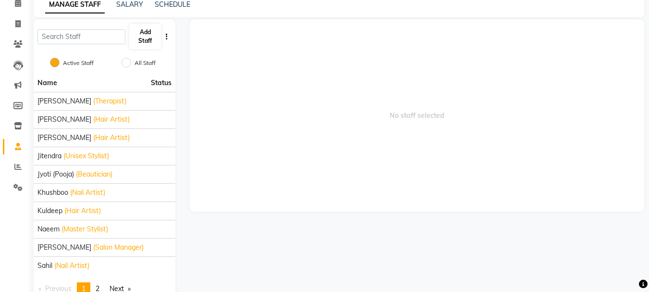 Image resolution: width=649 pixels, height=292 pixels. What do you see at coordinates (417, 115) in the screenshot?
I see `span: No staff selected` at bounding box center [417, 115].